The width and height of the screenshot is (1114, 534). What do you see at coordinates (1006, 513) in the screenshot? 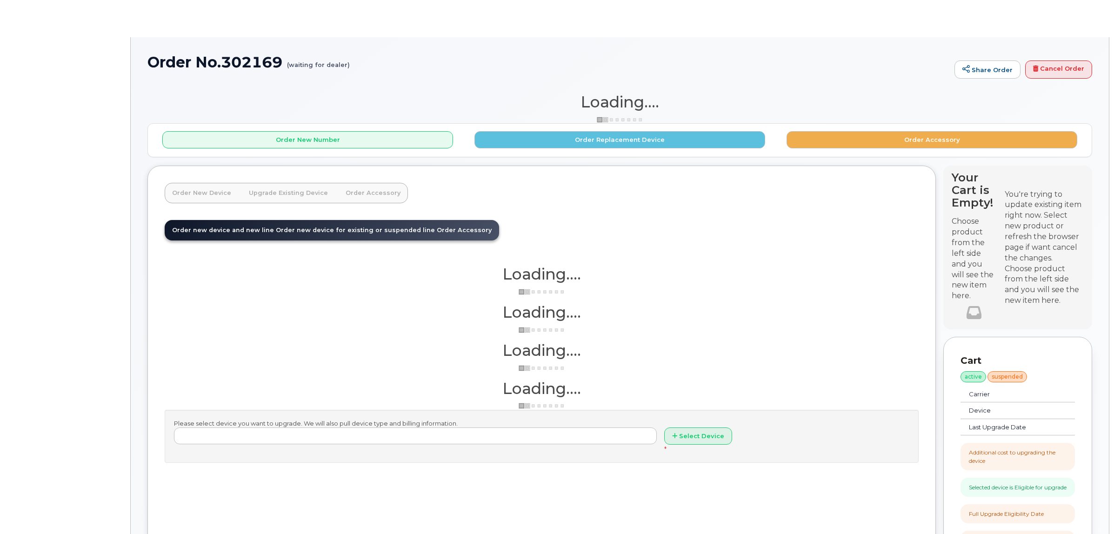
I see `div: Full Upgrade Eligibility Date` at bounding box center [1006, 513].